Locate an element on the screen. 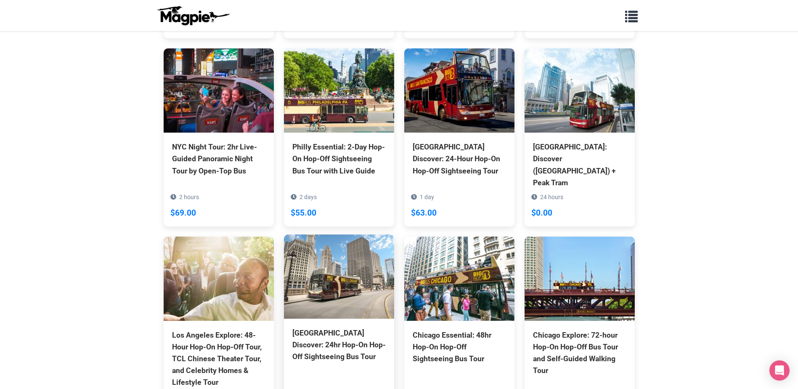 The image size is (798, 389). a: NYC Night Tour: 2hr Live-Guided Panoramic Night Tour by Open-Top Bus 2 hours $69.00 is located at coordinates (219, 131).